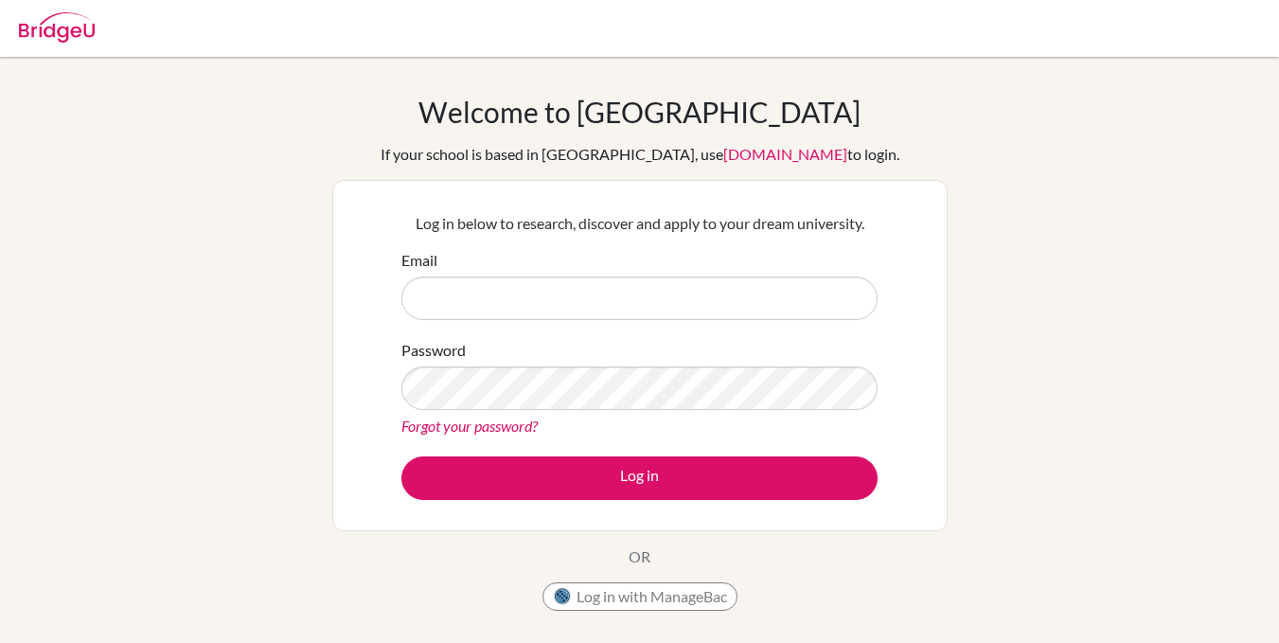  Describe the element at coordinates (639, 556) in the screenshot. I see `p: OR` at that location.